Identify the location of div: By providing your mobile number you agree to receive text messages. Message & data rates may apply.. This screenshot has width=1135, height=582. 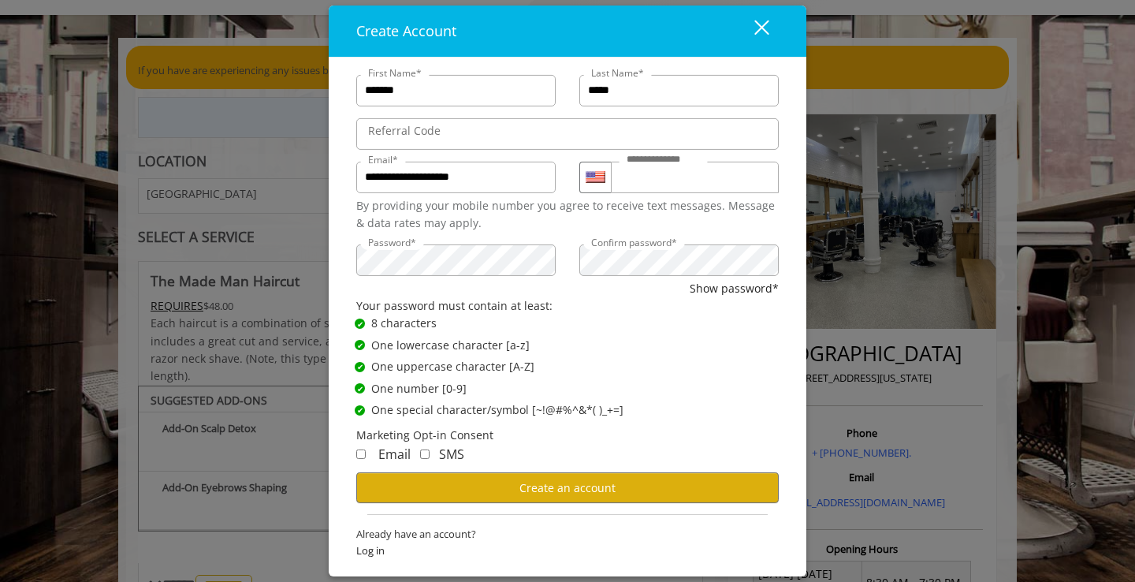
(567, 214).